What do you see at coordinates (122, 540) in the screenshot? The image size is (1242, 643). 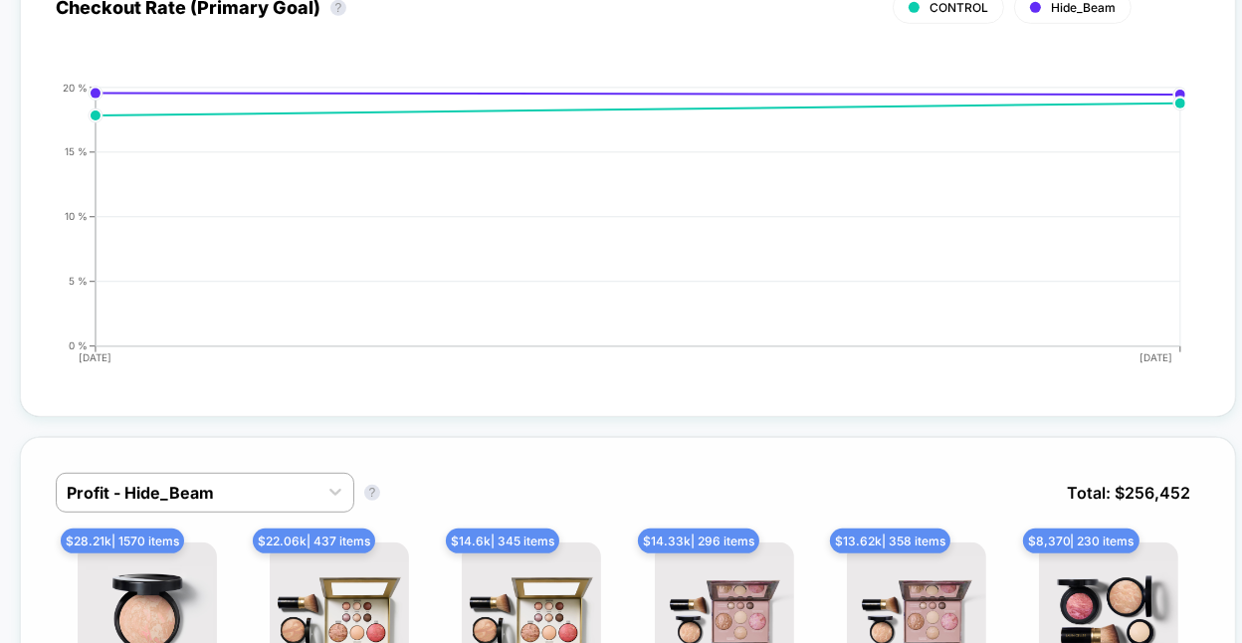 I see `span: $ 28.21k | 1570 items` at bounding box center [122, 540].